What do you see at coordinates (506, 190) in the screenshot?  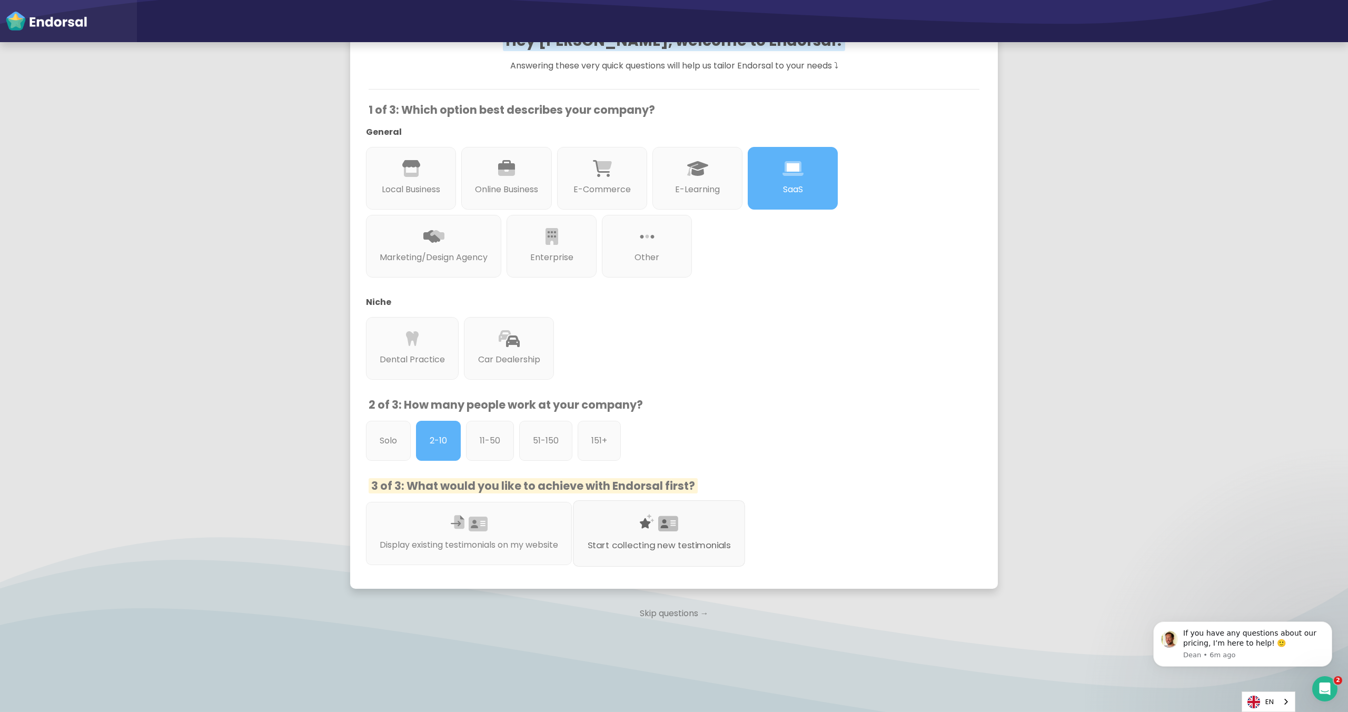 I see `p: Online Business` at bounding box center [506, 190].